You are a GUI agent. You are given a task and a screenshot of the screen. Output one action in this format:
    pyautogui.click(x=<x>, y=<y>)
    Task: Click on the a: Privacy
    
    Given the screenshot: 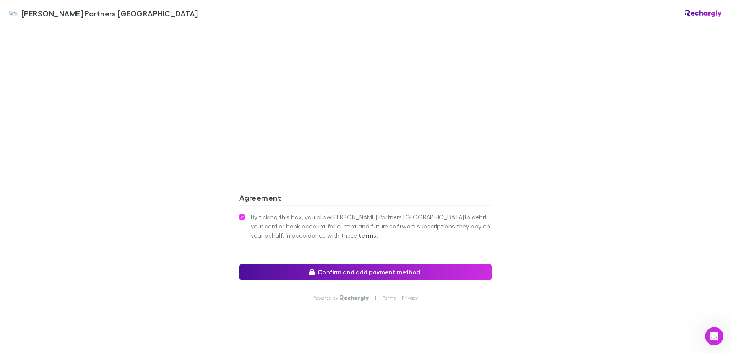 What is the action you would take?
    pyautogui.click(x=410, y=298)
    